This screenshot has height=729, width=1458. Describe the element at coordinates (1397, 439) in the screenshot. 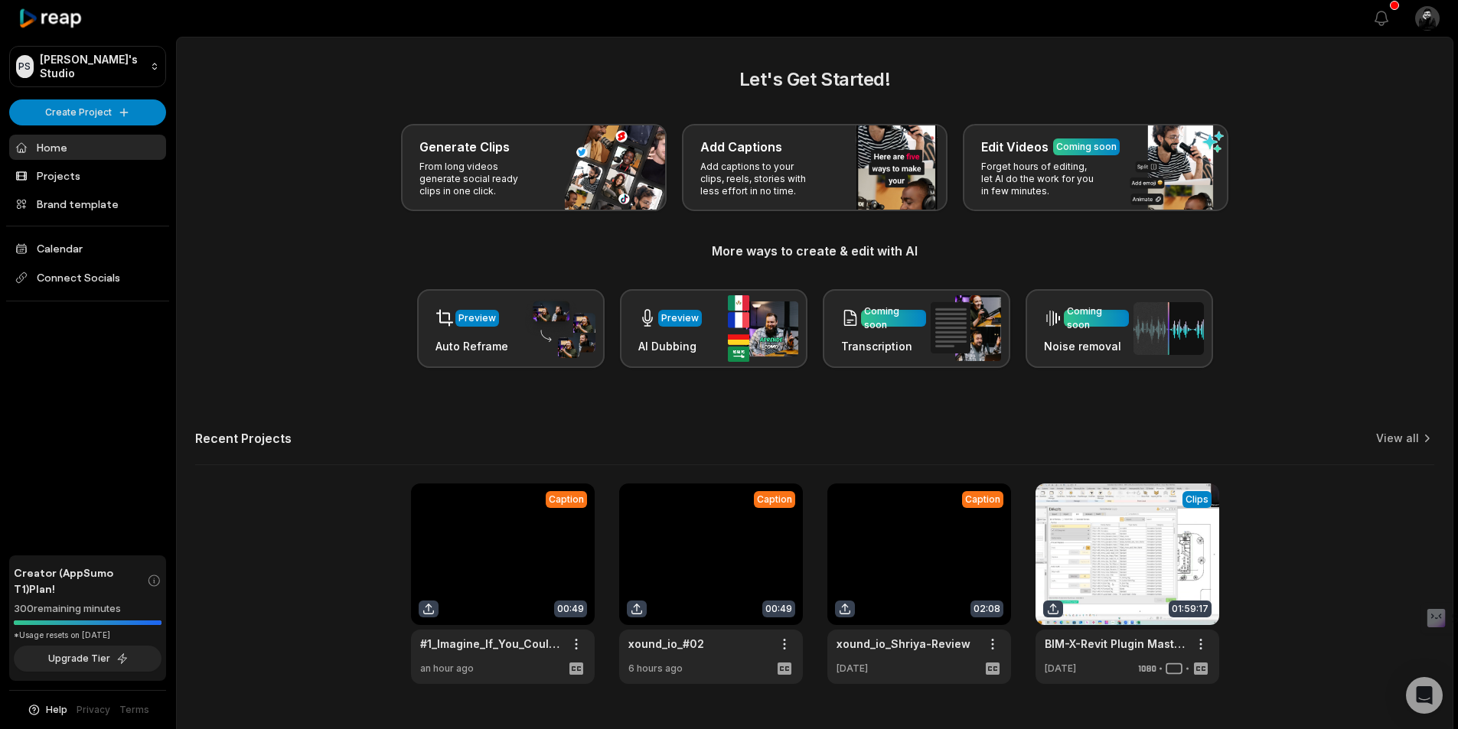

I see `a: View all` at that location.